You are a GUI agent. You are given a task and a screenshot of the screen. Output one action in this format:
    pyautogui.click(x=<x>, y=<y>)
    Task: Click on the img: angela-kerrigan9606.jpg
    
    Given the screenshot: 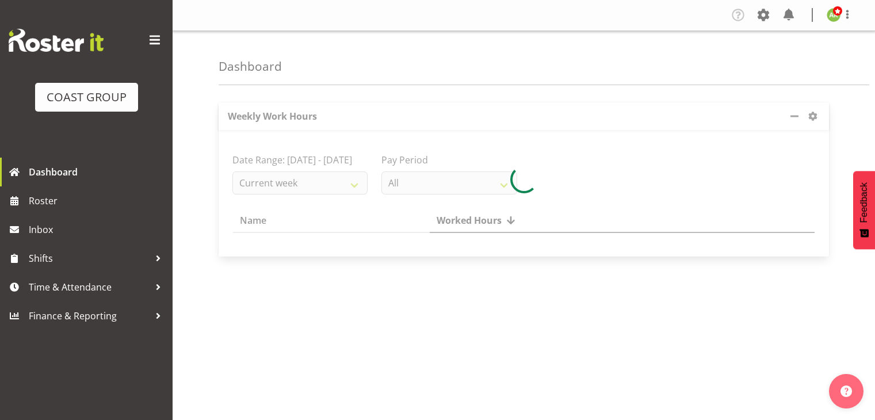 What is the action you would take?
    pyautogui.click(x=833, y=15)
    